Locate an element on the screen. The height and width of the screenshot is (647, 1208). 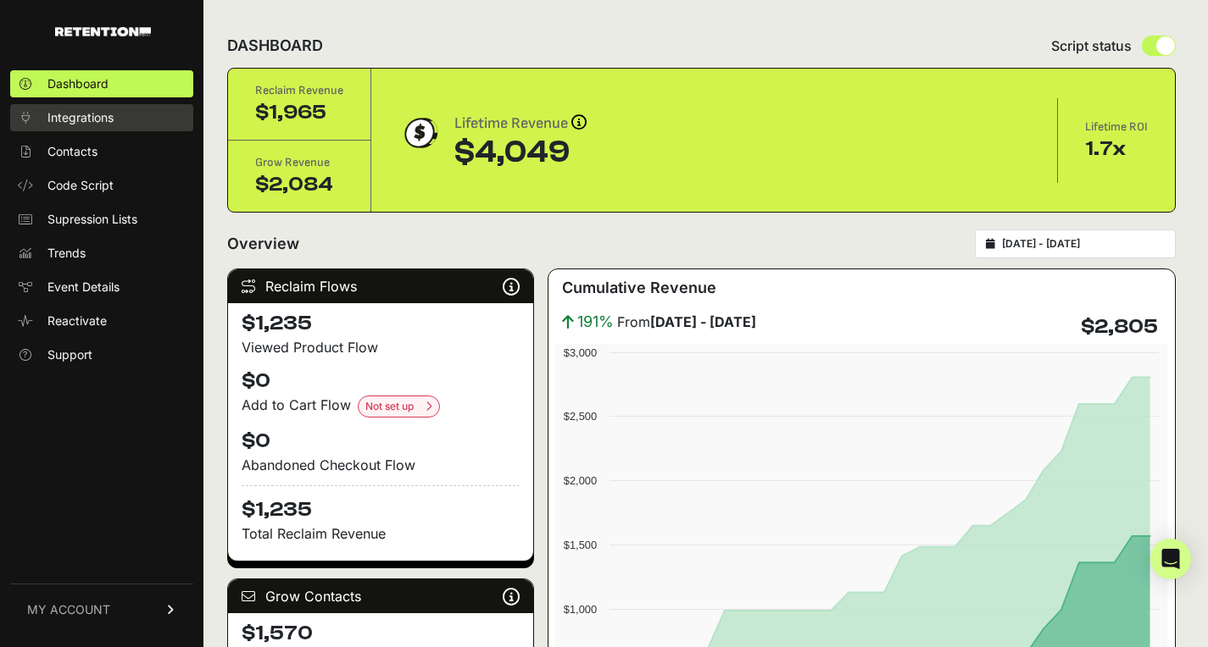
h3: Cumulative Revenue is located at coordinates (639, 288).